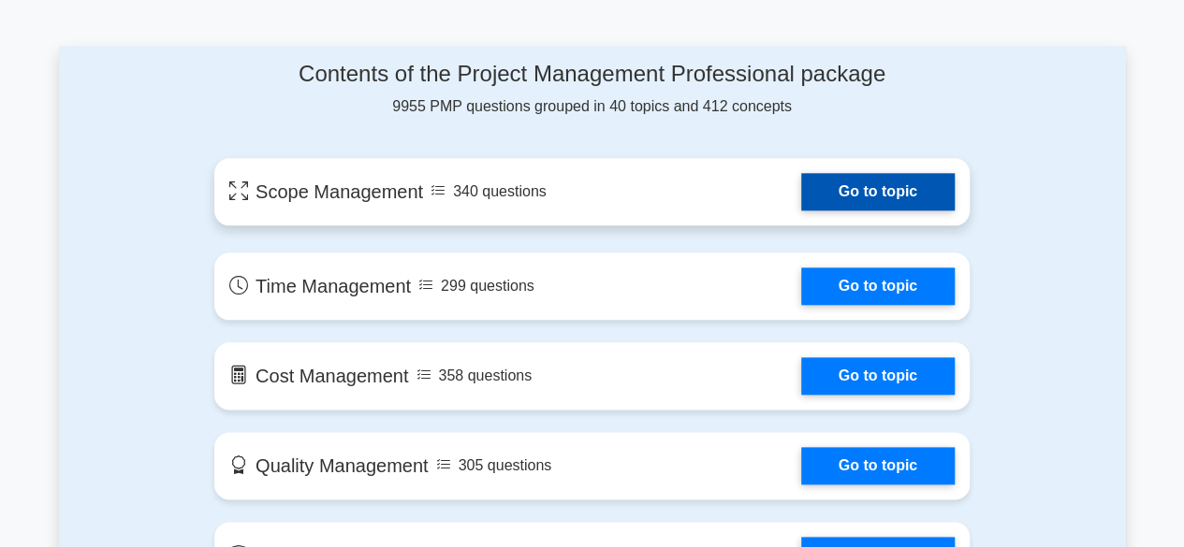 The width and height of the screenshot is (1184, 547). What do you see at coordinates (591, 74) in the screenshot?
I see `h4: Contents of the Project Management Professional package` at bounding box center [591, 74].